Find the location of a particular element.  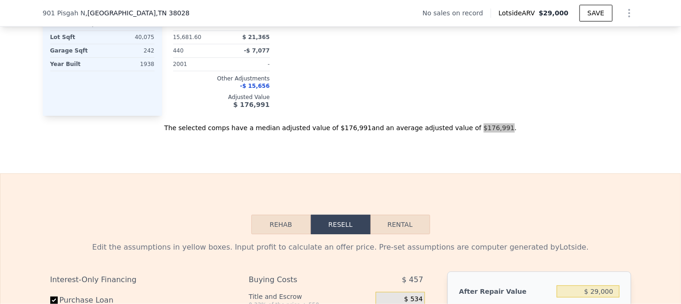

input: Purchase Loan is located at coordinates (54, 301).